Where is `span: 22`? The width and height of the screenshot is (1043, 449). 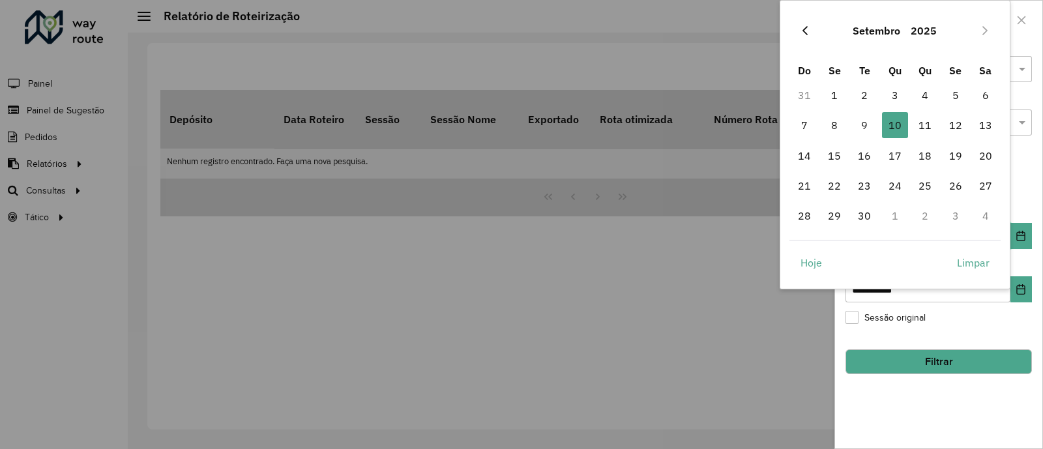 span: 22 is located at coordinates (834, 186).